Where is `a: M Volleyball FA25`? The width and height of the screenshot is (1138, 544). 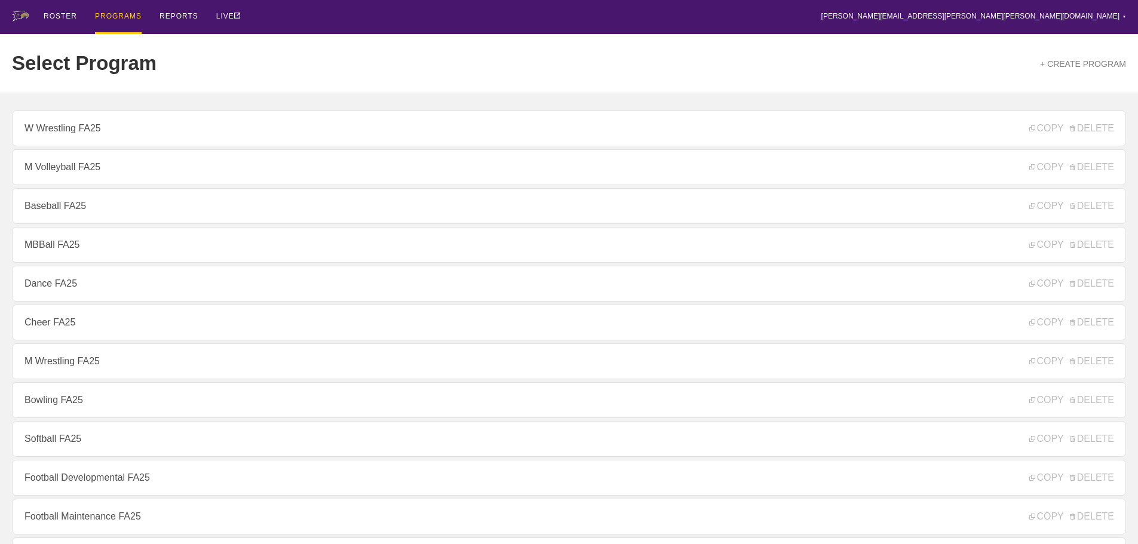
a: M Volleyball FA25 is located at coordinates (569, 167).